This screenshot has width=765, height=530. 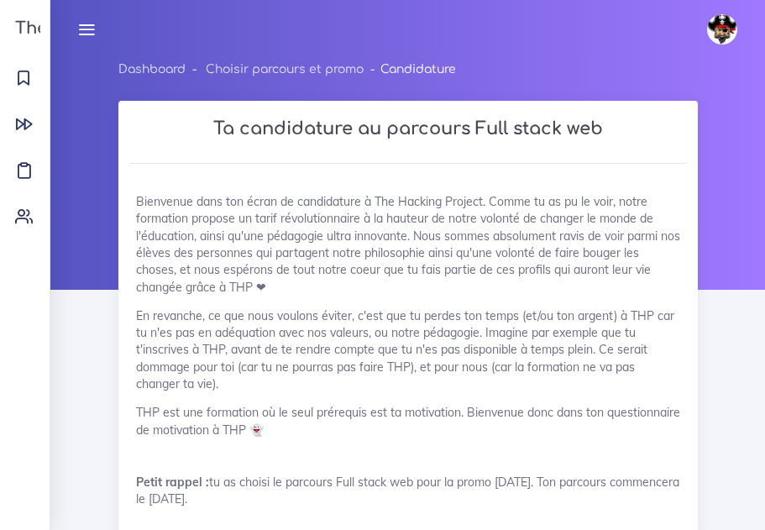 What do you see at coordinates (410, 69) in the screenshot?
I see `li: Candidature` at bounding box center [410, 69].